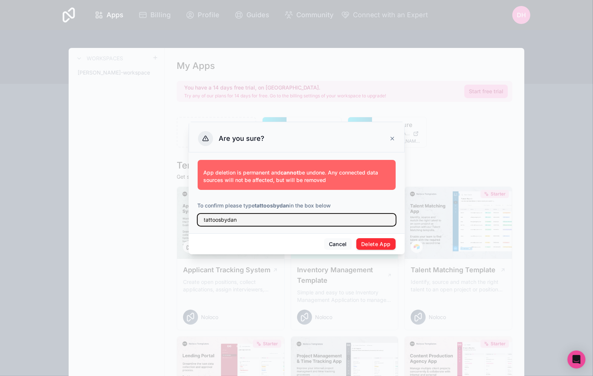  Describe the element at coordinates (297, 206) in the screenshot. I see `p: To confirm please type in the box below` at that location.